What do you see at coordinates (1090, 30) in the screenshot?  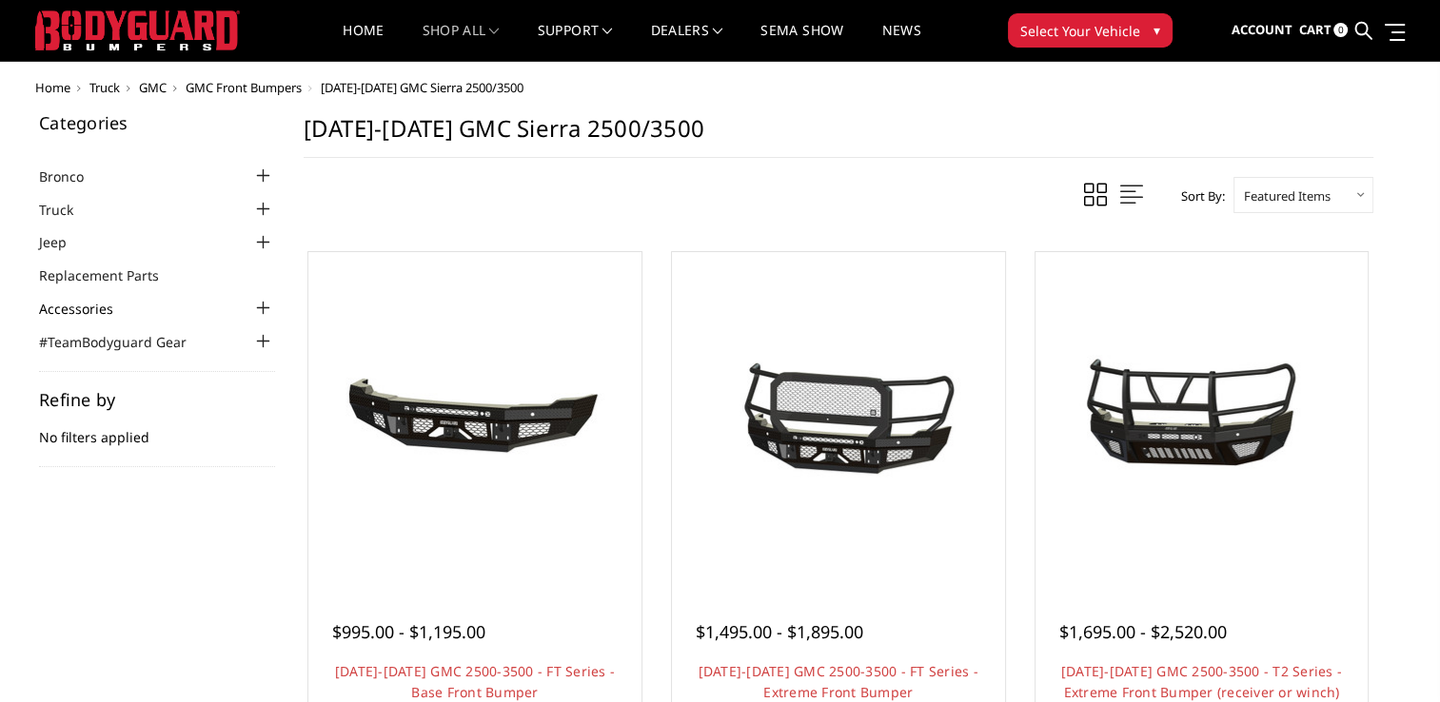 I see `button: Select Your Vehicle` at bounding box center [1090, 30].